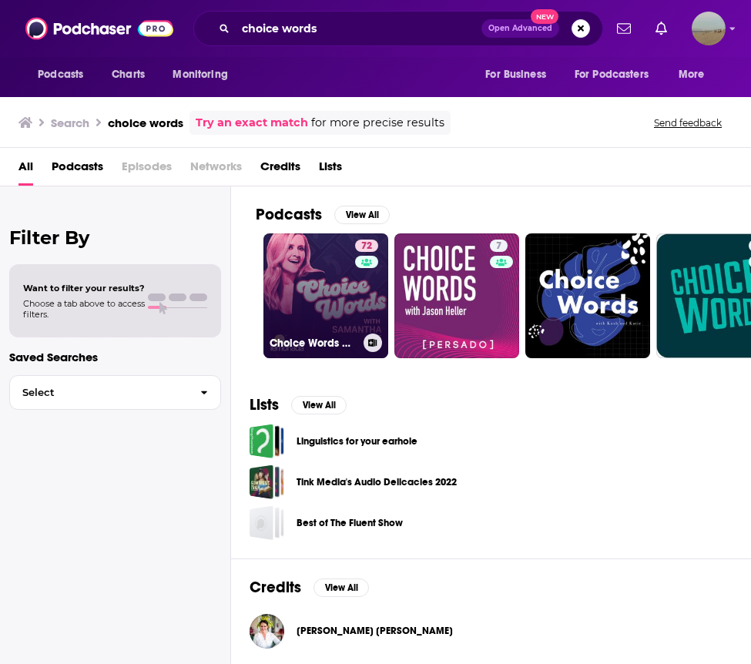  I want to click on div: Search podcasts, credits, & more..., so click(398, 29).